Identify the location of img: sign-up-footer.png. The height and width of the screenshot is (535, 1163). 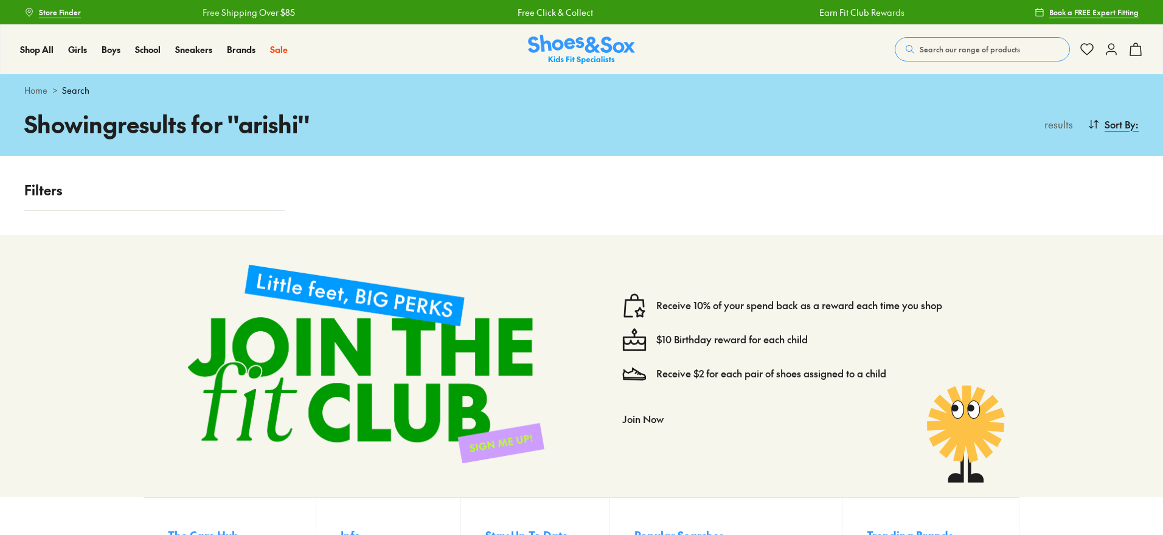
(366, 363).